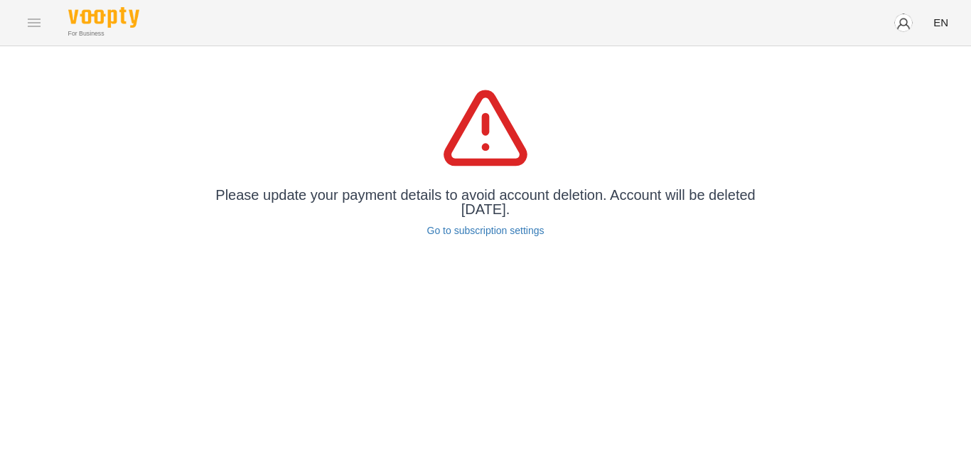 The image size is (971, 456). I want to click on span: EN, so click(940, 22).